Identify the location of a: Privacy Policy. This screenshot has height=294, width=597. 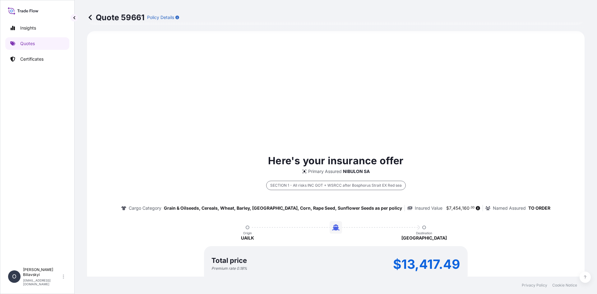
(534, 285).